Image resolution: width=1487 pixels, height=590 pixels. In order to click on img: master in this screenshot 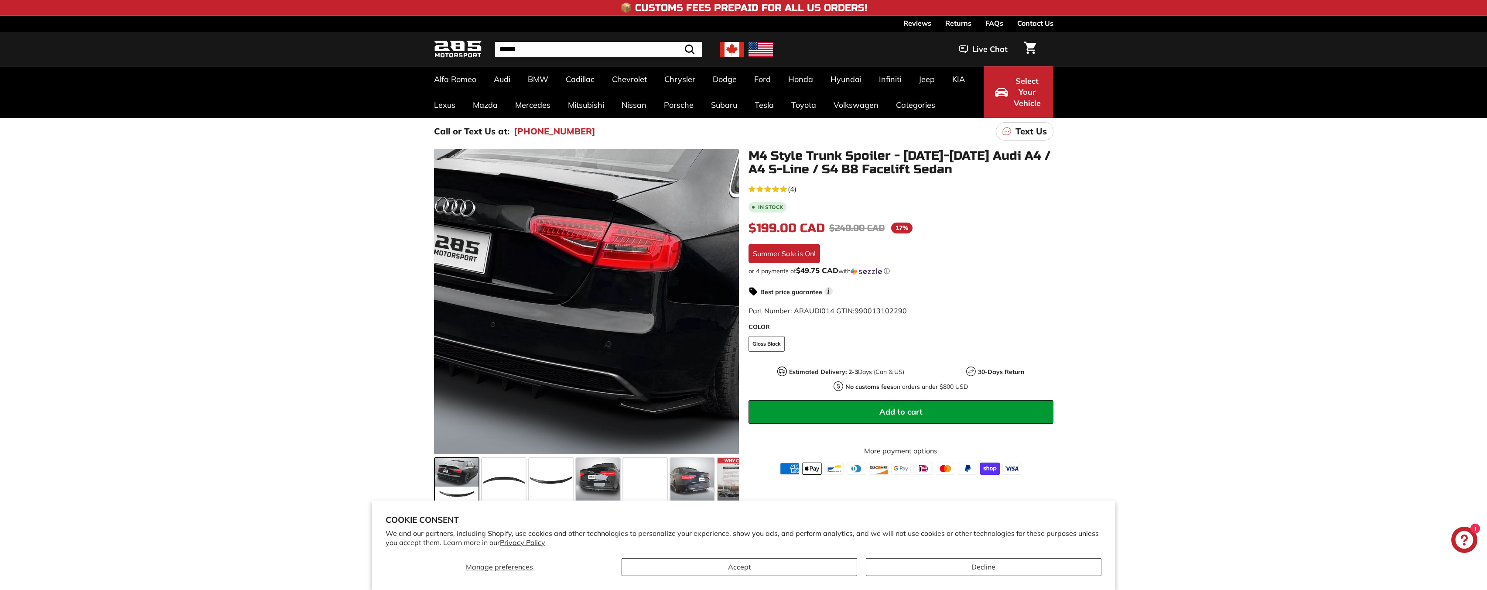, I will do `click(945, 468)`.